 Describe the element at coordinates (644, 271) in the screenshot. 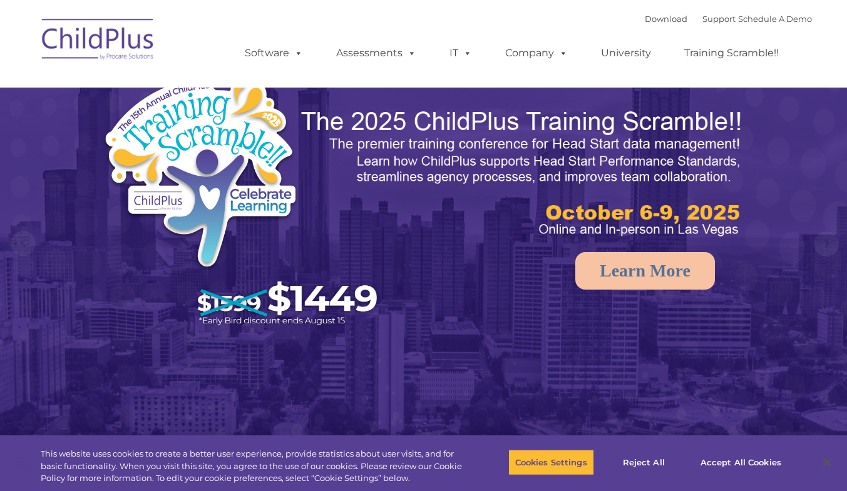

I see `a: Learn More` at that location.